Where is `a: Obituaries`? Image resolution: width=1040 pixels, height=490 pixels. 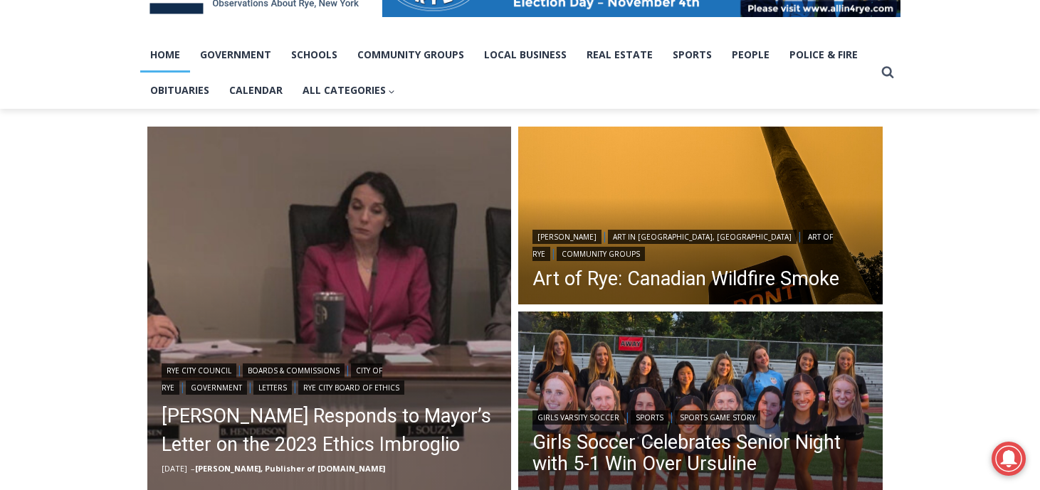
a: Obituaries is located at coordinates (179, 90).